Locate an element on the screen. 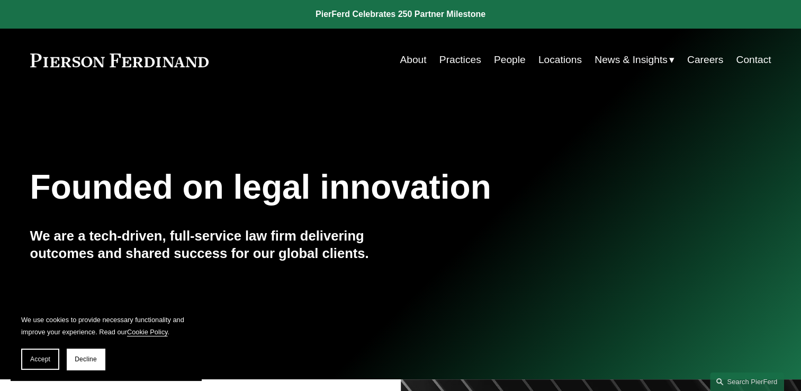 The width and height of the screenshot is (801, 391). span: Accept is located at coordinates (40, 359).